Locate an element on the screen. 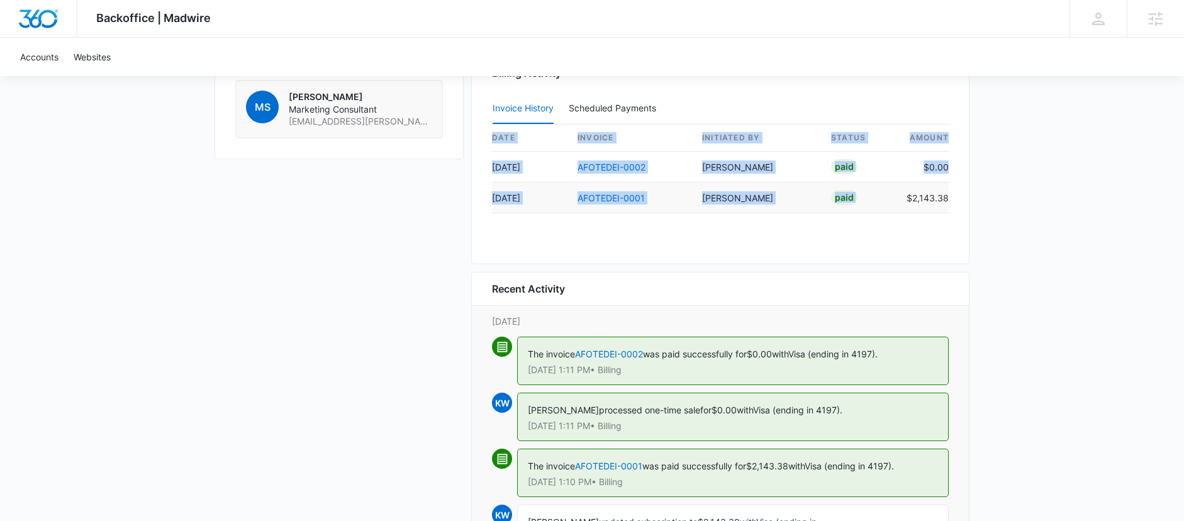 This screenshot has height=521, width=1184. span: Backoffice | Madwire is located at coordinates (153, 18).